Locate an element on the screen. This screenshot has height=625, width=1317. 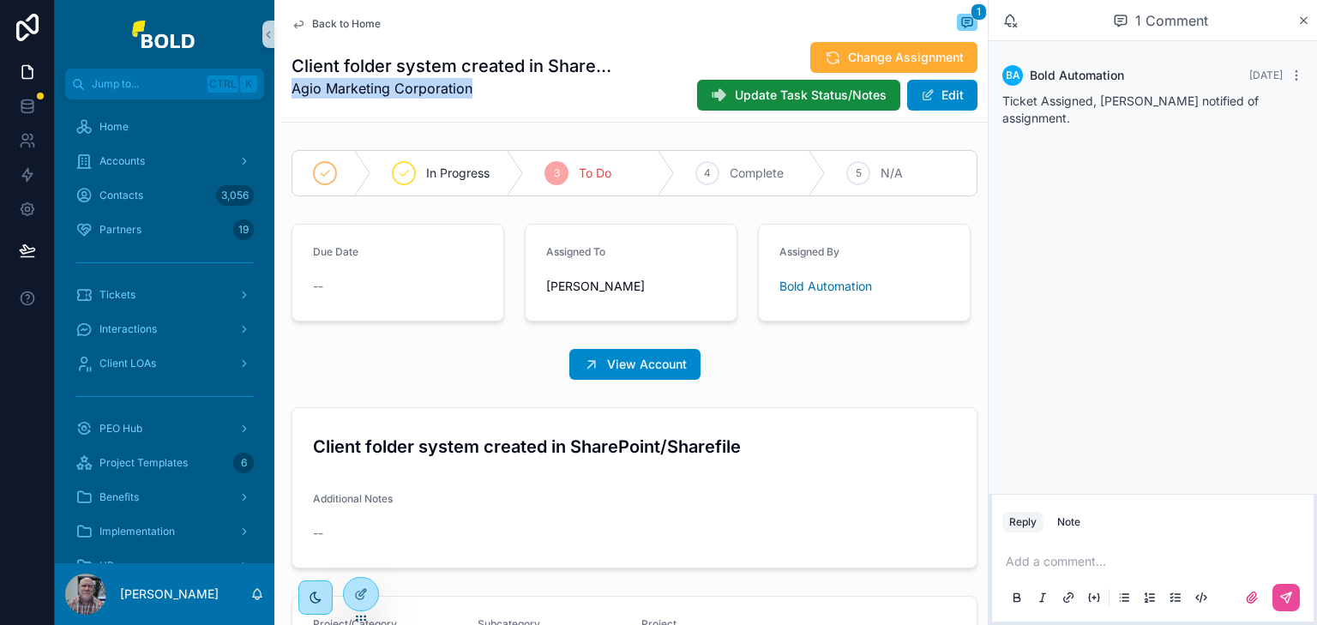
span: 3 is located at coordinates (557, 173).